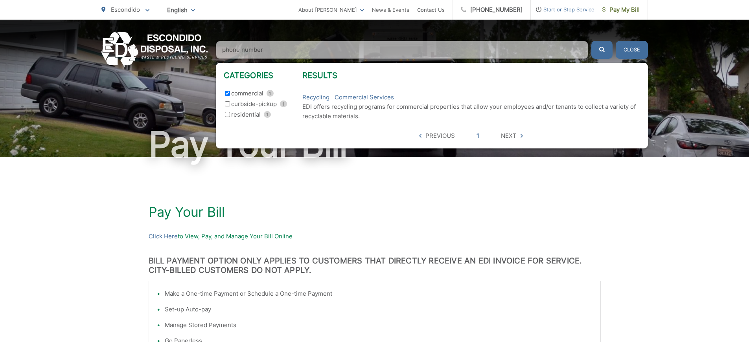  I want to click on h3: Results, so click(471, 75).